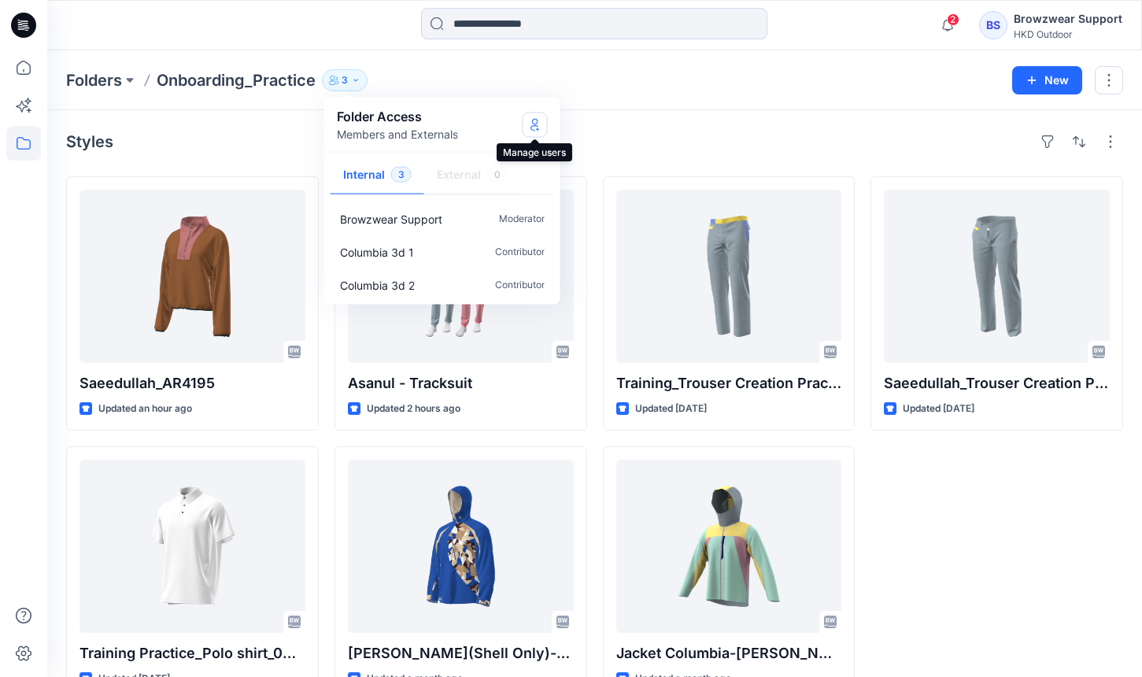  I want to click on button: New, so click(1047, 80).